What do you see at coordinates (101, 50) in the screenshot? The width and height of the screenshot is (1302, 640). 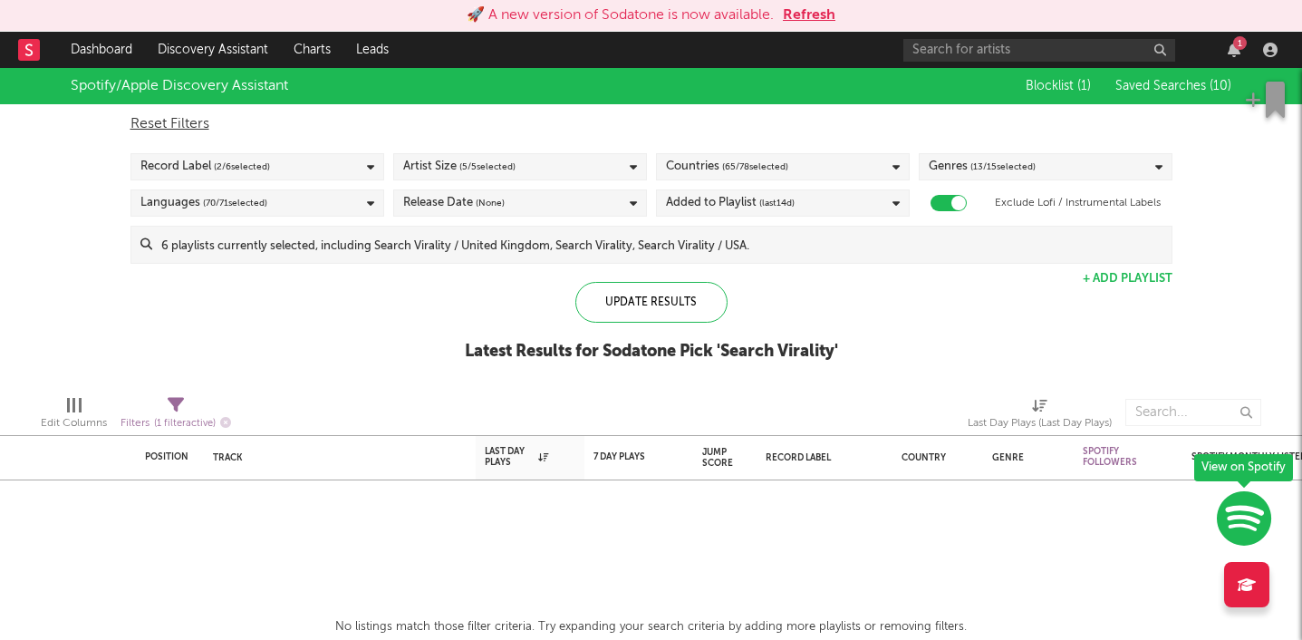 I see `a: Dashboard` at bounding box center [101, 50].